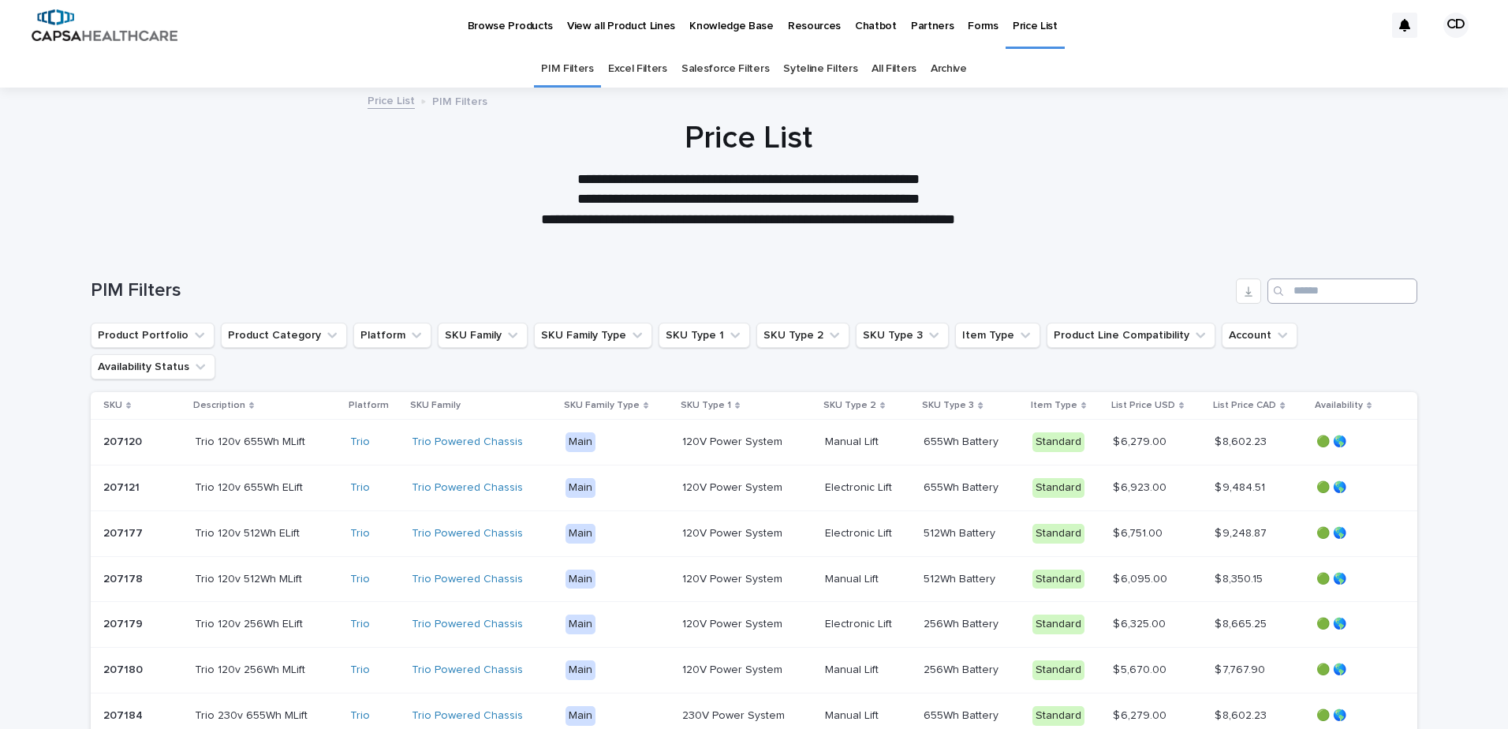 The height and width of the screenshot is (729, 1508). Describe the element at coordinates (1240, 577) in the screenshot. I see `p: $ 8,350.15` at that location.